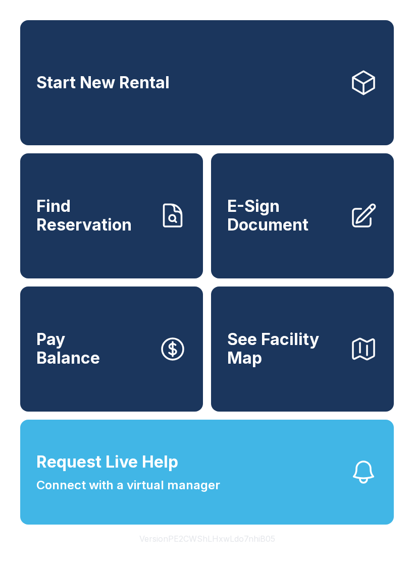 This screenshot has width=414, height=573. What do you see at coordinates (111, 349) in the screenshot?
I see `a: PayBalance` at bounding box center [111, 349].